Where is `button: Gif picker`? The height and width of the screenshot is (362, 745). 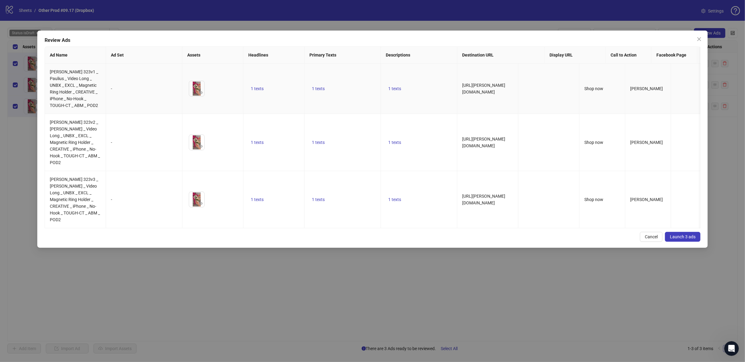 button: Gif picker is located at coordinates (31, 202).